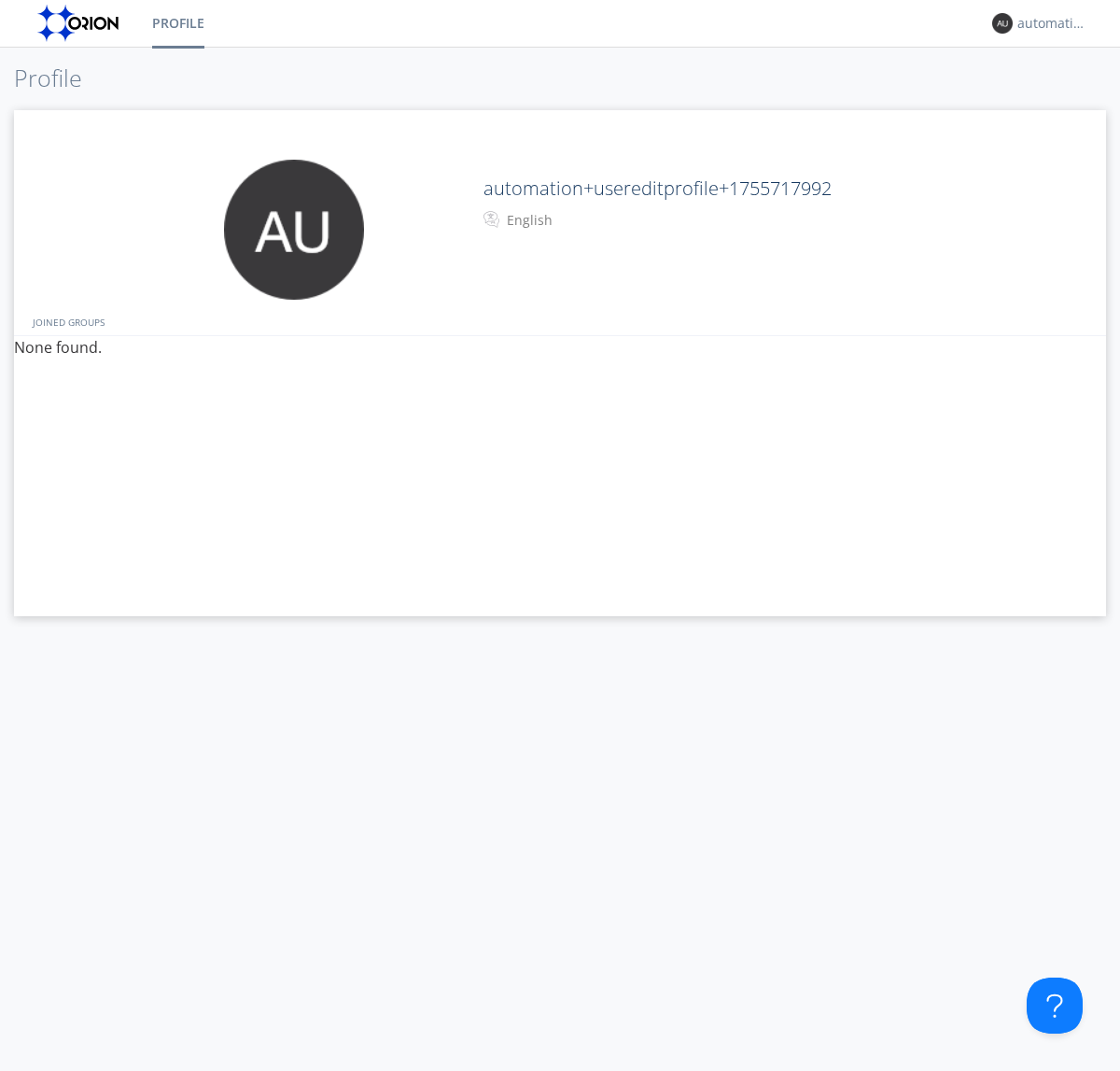 The image size is (1120, 1071). I want to click on img: orion-labs-logo.svg, so click(80, 23).